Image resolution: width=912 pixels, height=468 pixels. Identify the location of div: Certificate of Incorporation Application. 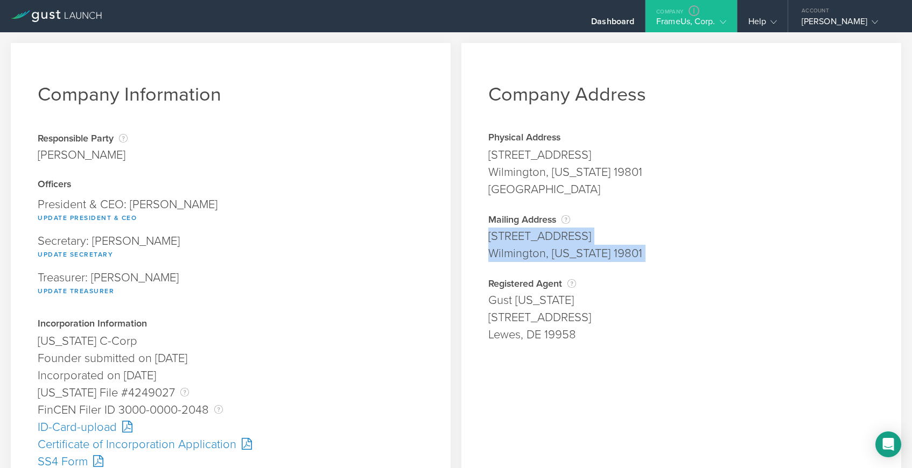
(230, 445).